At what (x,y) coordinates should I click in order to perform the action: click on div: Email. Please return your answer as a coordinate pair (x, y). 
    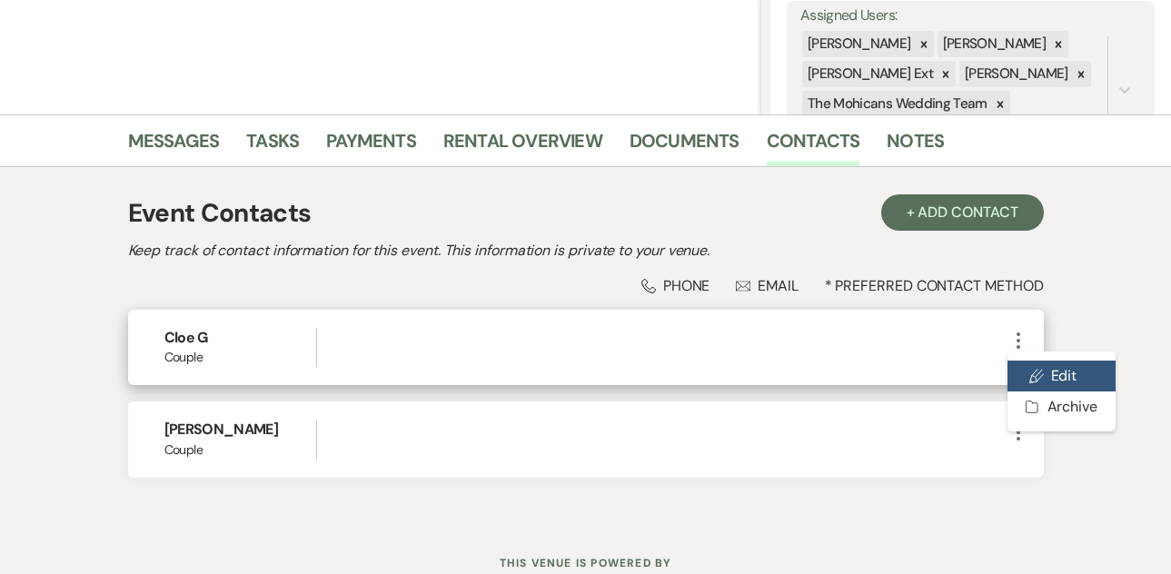
    Looking at the image, I should click on (767, 285).